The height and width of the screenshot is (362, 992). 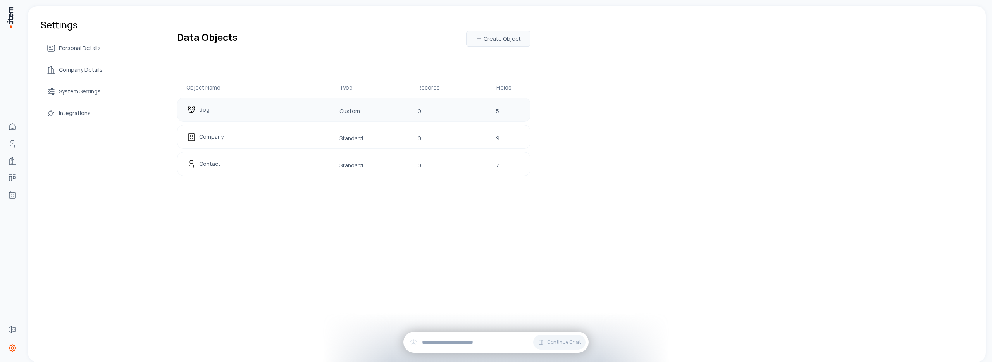 I want to click on img: Item Brain Logo, so click(x=10, y=17).